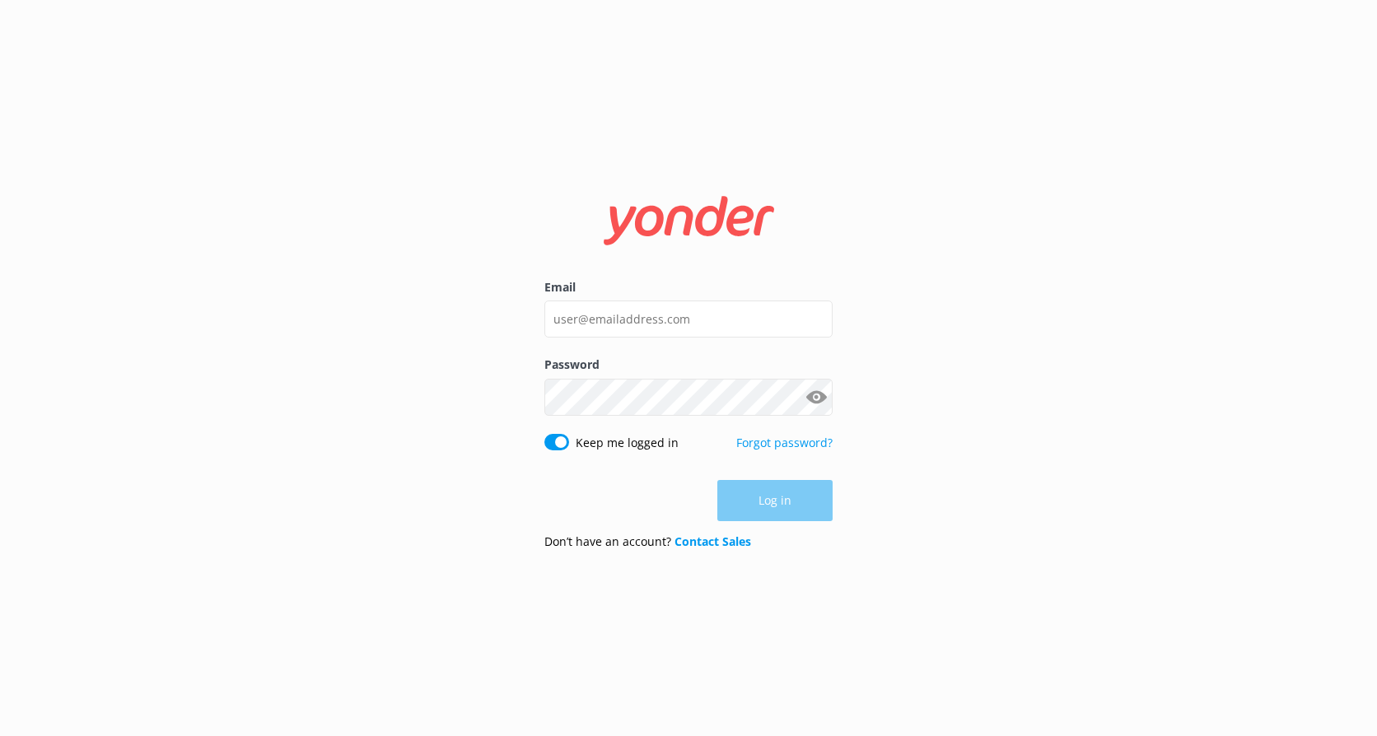 Image resolution: width=1377 pixels, height=736 pixels. What do you see at coordinates (688, 287) in the screenshot?
I see `label: Email` at bounding box center [688, 287].